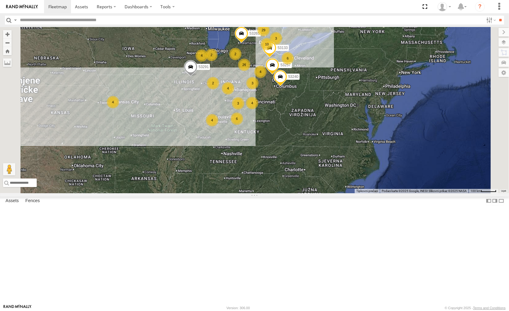  I want to click on a: Uvjeti (otvara se u novoj kartici), so click(504, 191).